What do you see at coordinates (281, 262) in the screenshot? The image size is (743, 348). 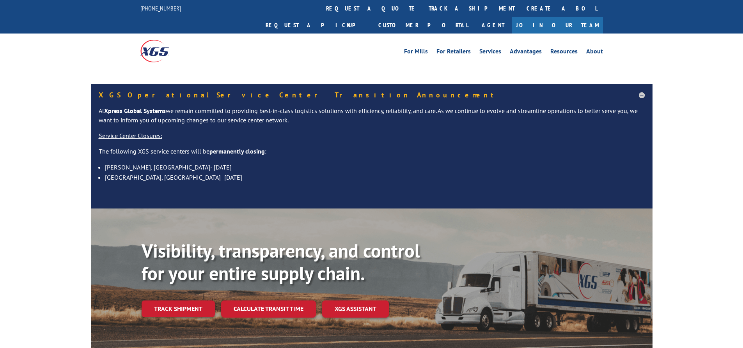 I see `b: Visibility, transparency, and control for your entire supply chain.` at bounding box center [281, 262].